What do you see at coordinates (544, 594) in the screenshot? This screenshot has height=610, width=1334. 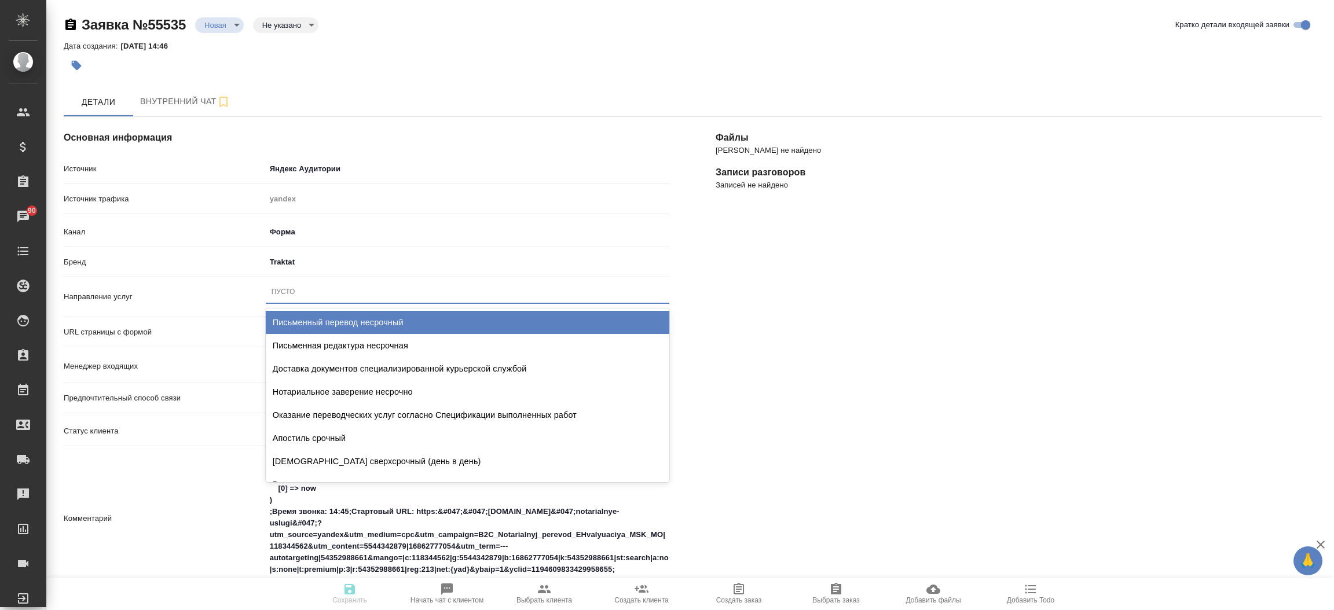 I see `button: Выбрать клиента` at bounding box center [544, 594].